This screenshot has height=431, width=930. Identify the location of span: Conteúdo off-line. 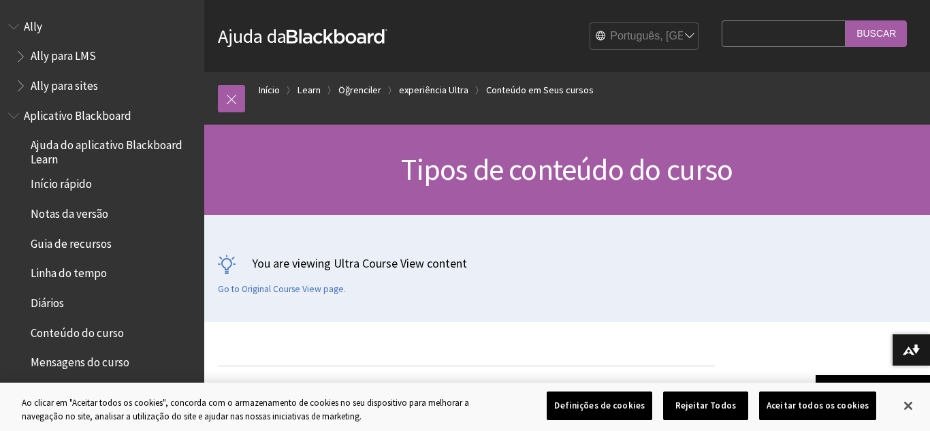
(74, 389).